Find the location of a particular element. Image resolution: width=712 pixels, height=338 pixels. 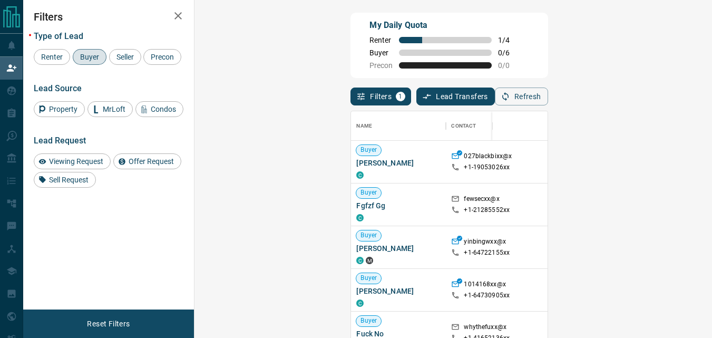

span: MrLoft is located at coordinates (114, 109).